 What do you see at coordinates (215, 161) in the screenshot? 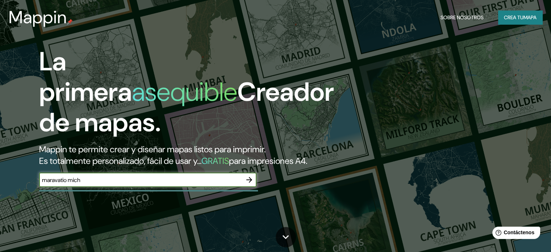
I see `font: GRATIS` at bounding box center [215, 161].